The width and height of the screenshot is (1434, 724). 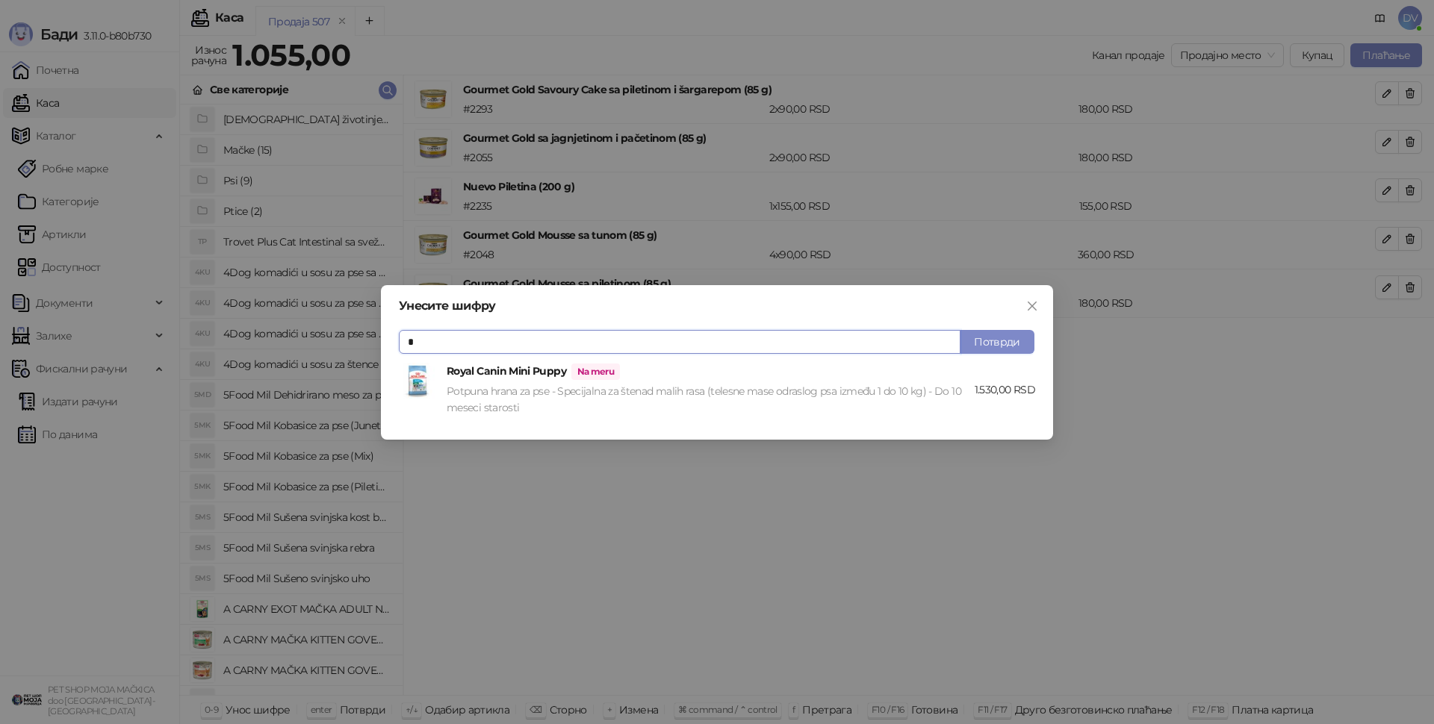 I want to click on button: Потврди, so click(x=997, y=342).